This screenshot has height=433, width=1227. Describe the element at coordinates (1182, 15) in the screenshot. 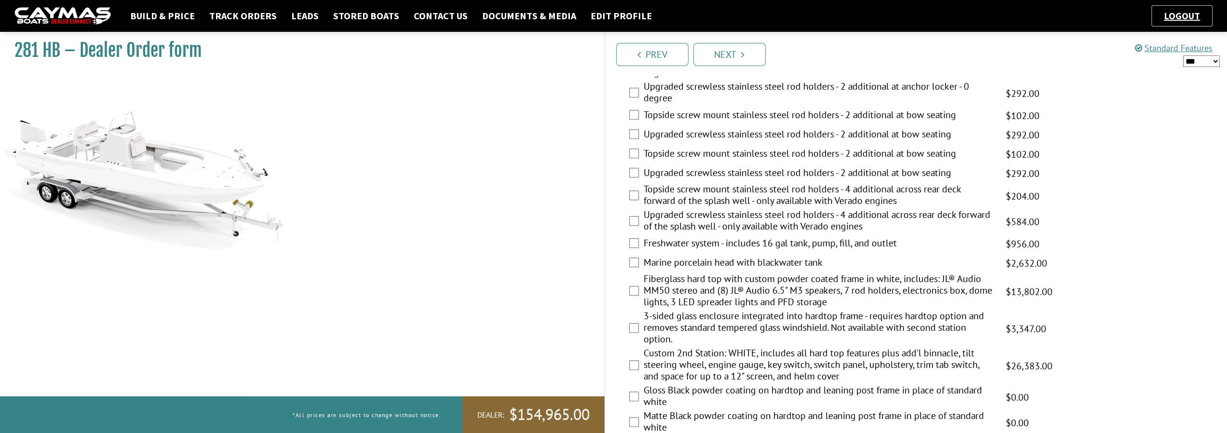

I see `a: Logout` at that location.